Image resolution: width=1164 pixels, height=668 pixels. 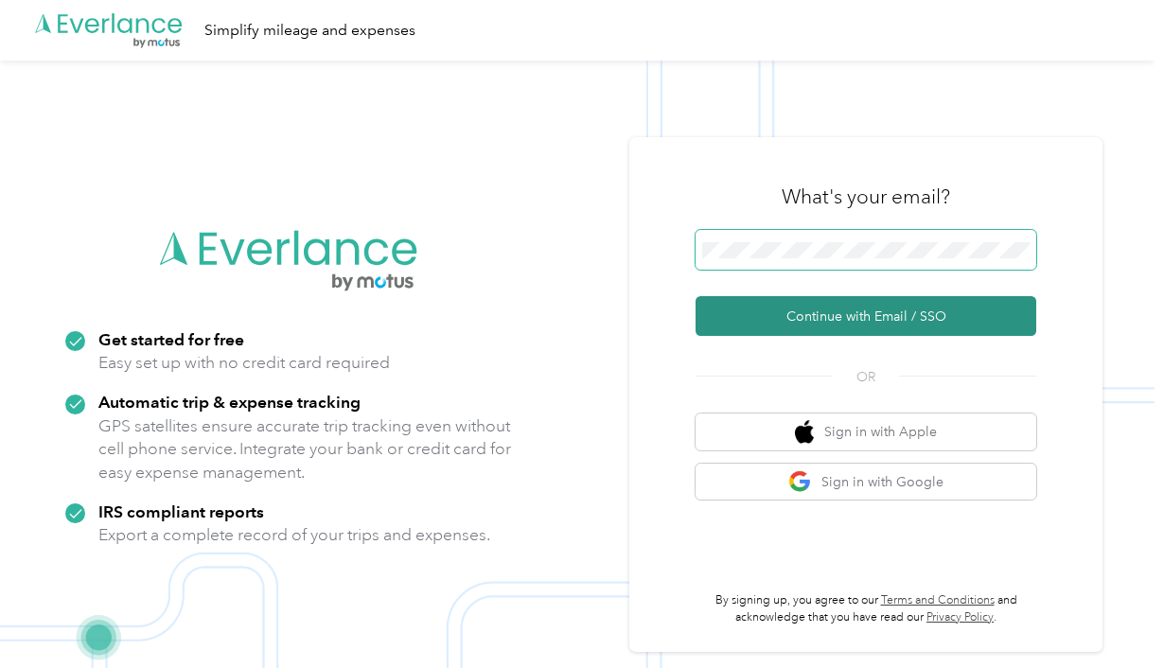 What do you see at coordinates (171, 339) in the screenshot?
I see `strong: Get started for free` at bounding box center [171, 339].